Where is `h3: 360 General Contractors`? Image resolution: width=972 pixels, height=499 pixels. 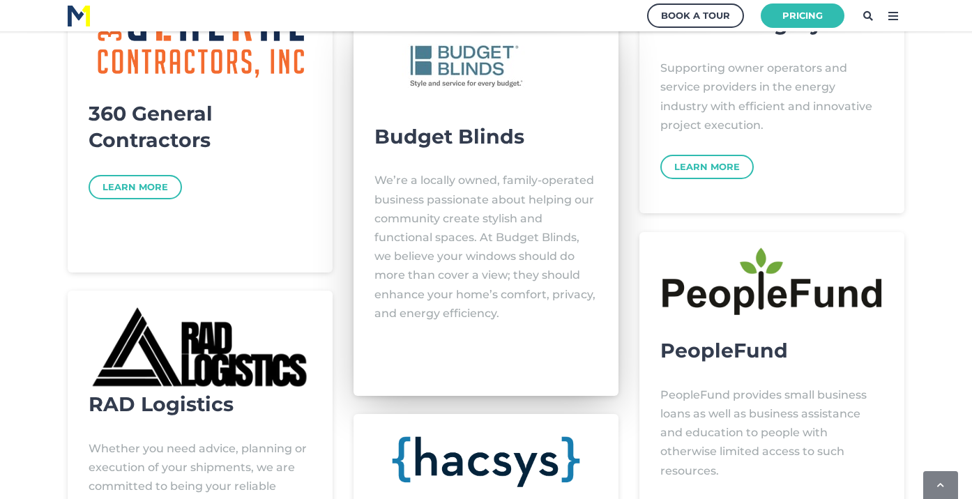 h3: 360 General Contractors is located at coordinates (200, 126).